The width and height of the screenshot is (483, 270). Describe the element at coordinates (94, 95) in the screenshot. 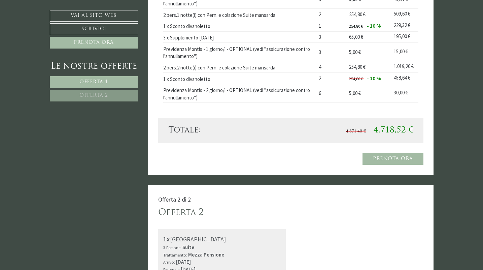

I see `span: Offerta 2` at that location.